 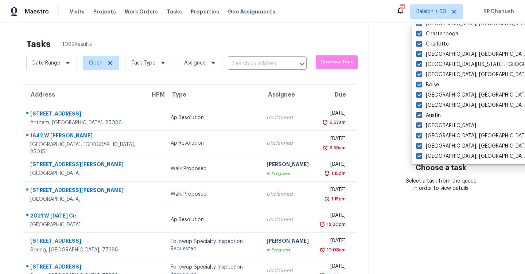 I want to click on label: Charlotte, so click(x=432, y=44).